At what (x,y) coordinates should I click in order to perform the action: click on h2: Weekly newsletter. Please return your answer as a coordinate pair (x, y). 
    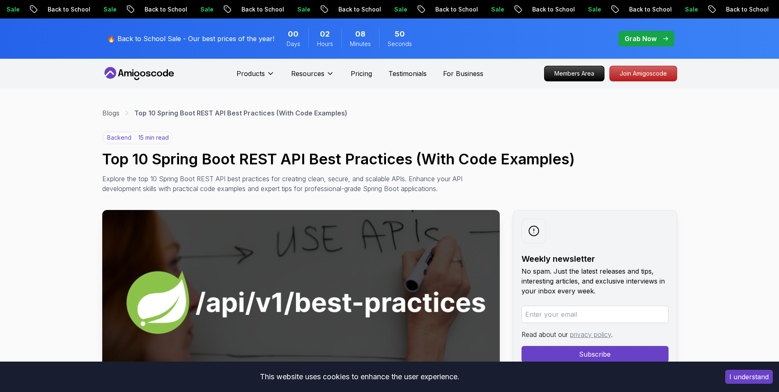
    Looking at the image, I should click on (595, 259).